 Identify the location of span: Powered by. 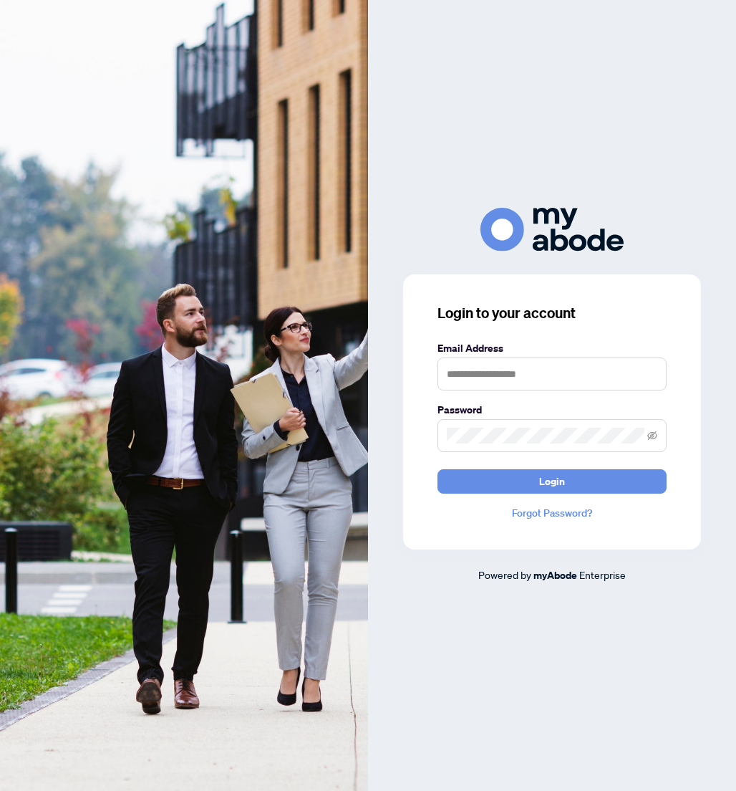
(505, 574).